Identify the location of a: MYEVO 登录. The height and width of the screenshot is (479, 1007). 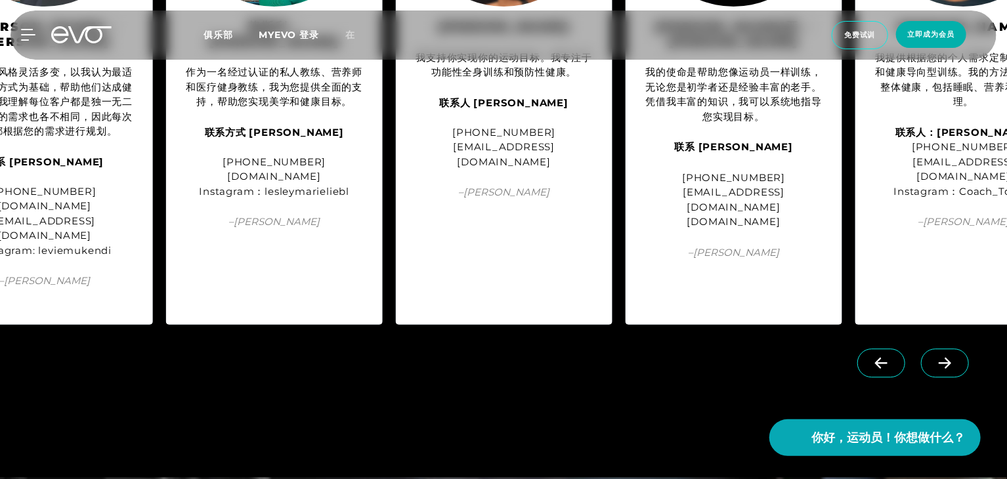
(288, 35).